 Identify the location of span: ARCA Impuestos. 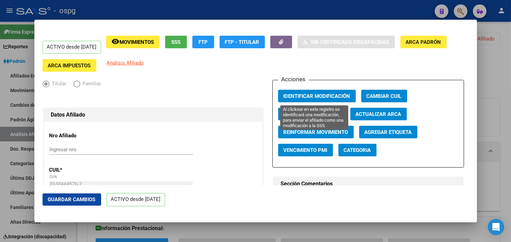
(69, 66).